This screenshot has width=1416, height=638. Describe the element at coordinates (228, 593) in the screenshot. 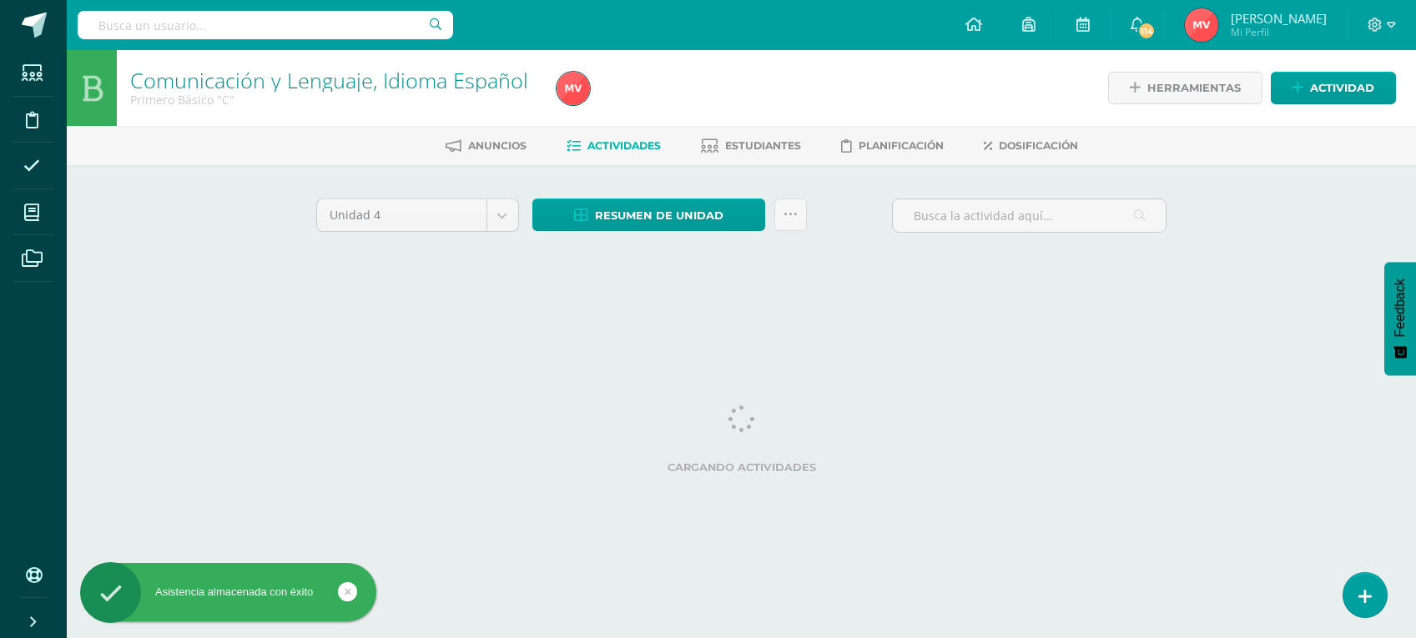

I see `div: Asistencia almacenada con éxito` at that location.